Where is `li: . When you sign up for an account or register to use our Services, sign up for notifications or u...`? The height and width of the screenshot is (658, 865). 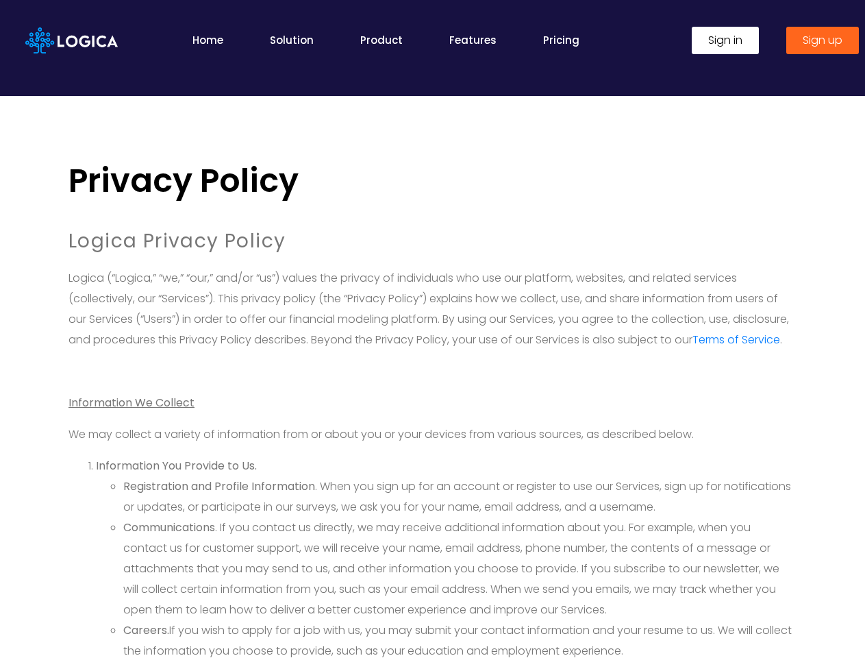 li: . When you sign up for an account or register to use our Services, sign up for notifications or u... is located at coordinates (460, 497).